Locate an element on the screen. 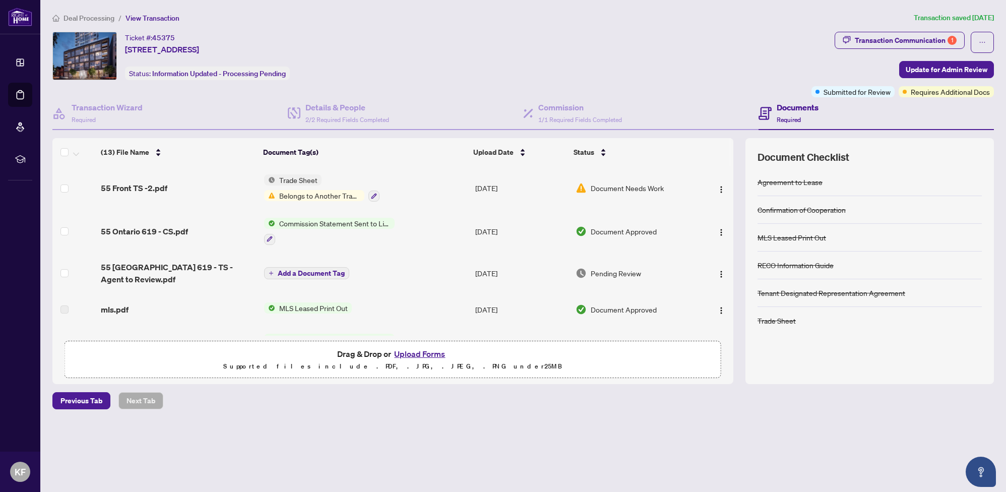  span: Upload Date is located at coordinates (493, 152).